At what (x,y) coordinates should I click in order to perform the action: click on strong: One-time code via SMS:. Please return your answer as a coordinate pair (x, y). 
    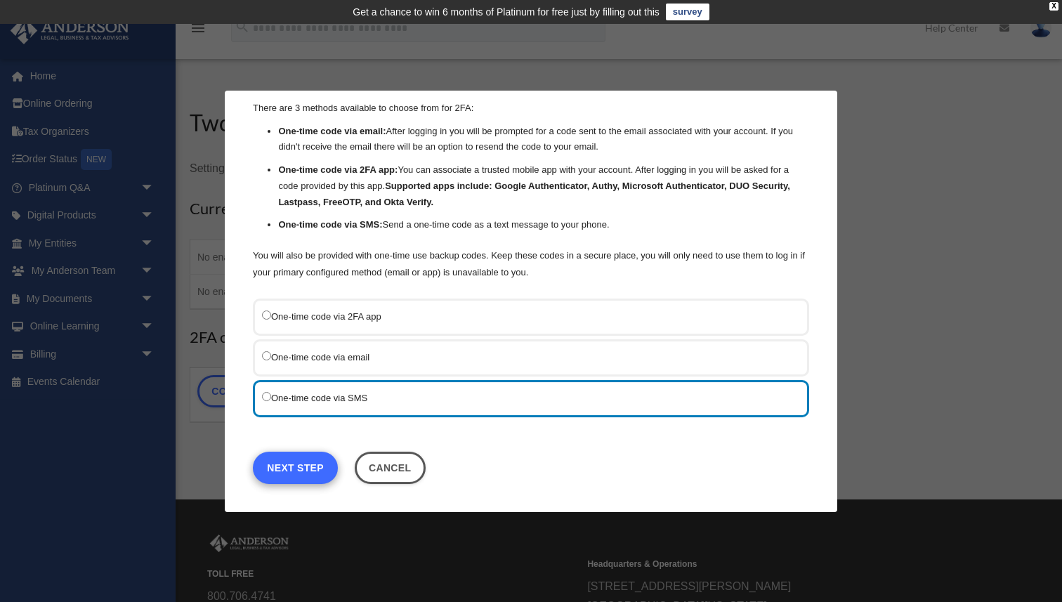
    Looking at the image, I should click on (330, 224).